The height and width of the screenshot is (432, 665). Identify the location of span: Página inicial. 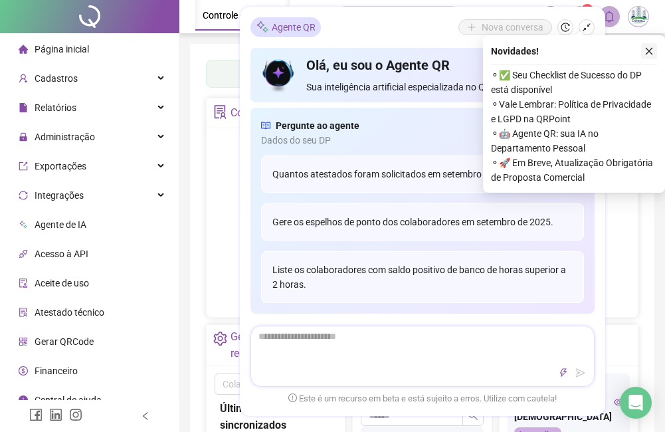
(62, 49).